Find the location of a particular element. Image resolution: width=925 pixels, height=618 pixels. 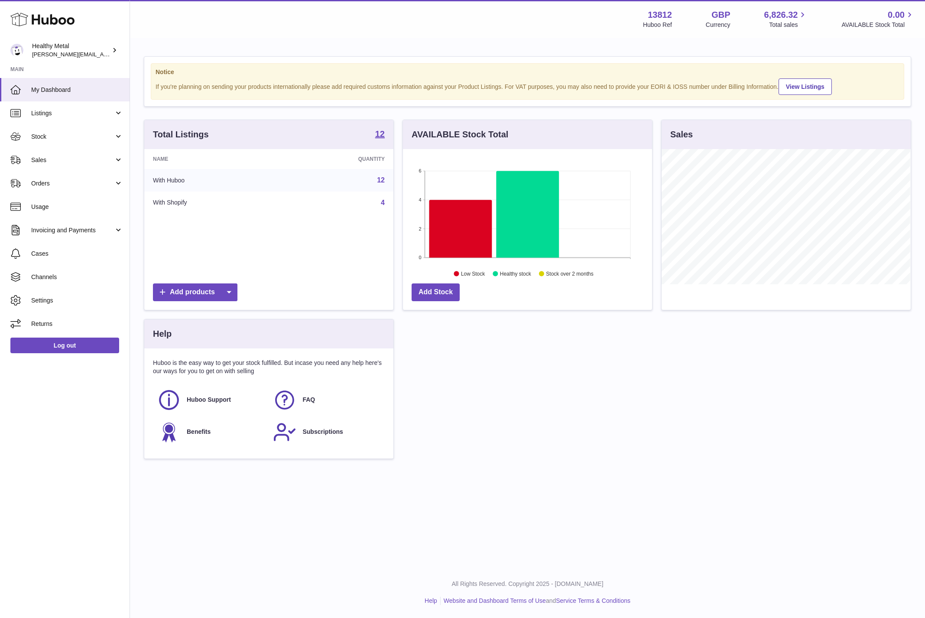

text: 6 is located at coordinates (420, 171).